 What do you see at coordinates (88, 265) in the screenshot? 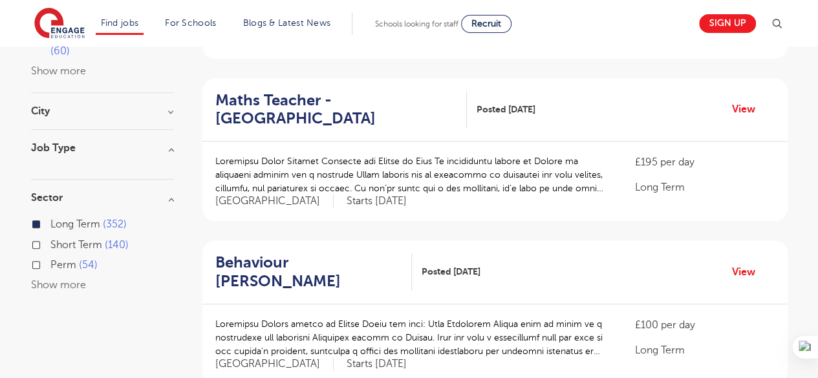
I see `span: 54` at bounding box center [88, 265].